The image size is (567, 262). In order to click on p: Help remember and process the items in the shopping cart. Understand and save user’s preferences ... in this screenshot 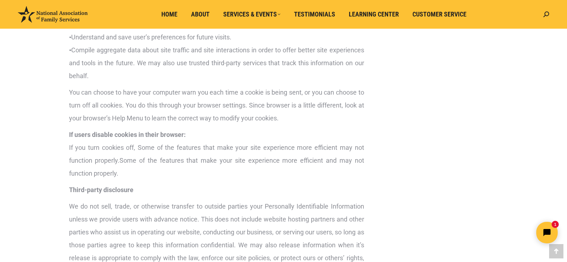, I will do `click(217, 44)`.